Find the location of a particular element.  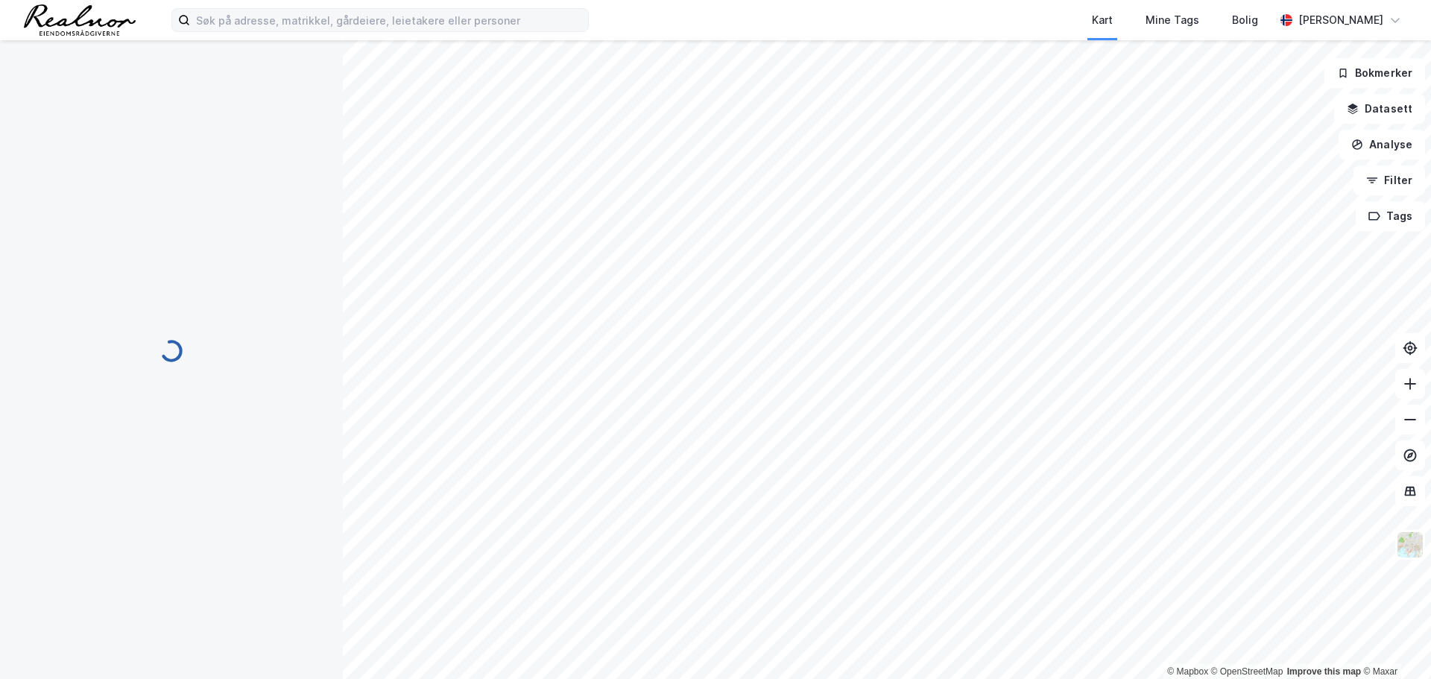

a: OpenStreetMap is located at coordinates (1247, 671).